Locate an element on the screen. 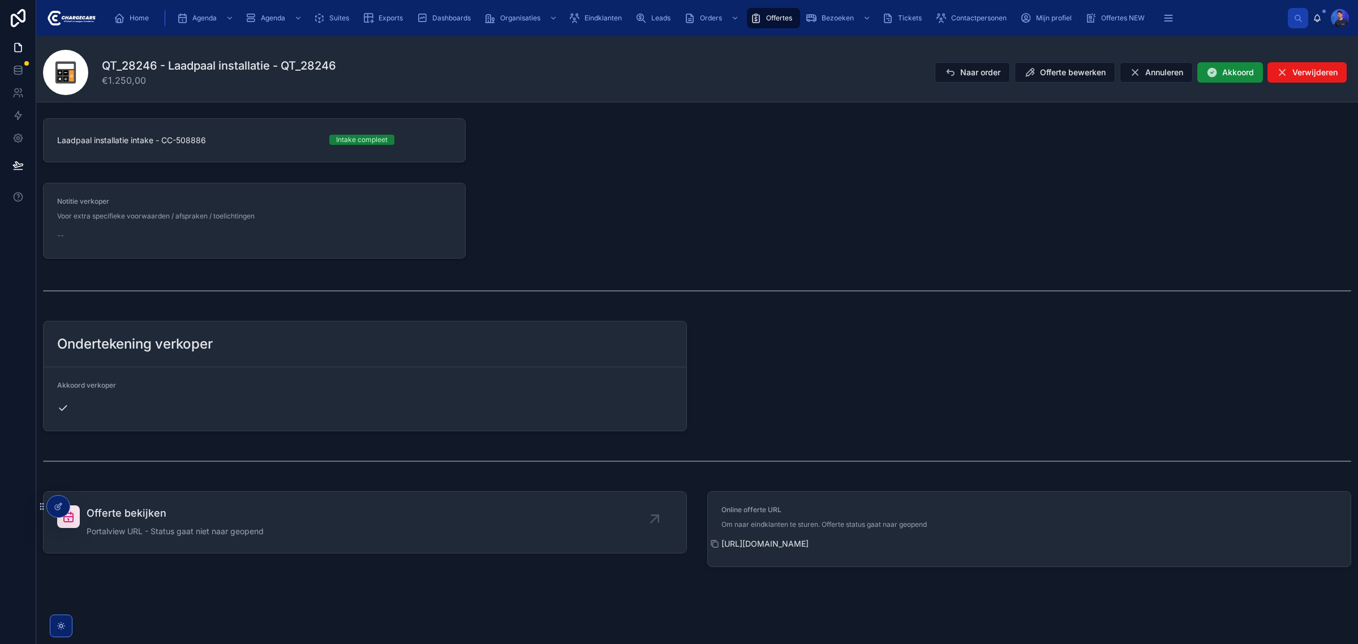  span: Dashboards is located at coordinates (452, 18).